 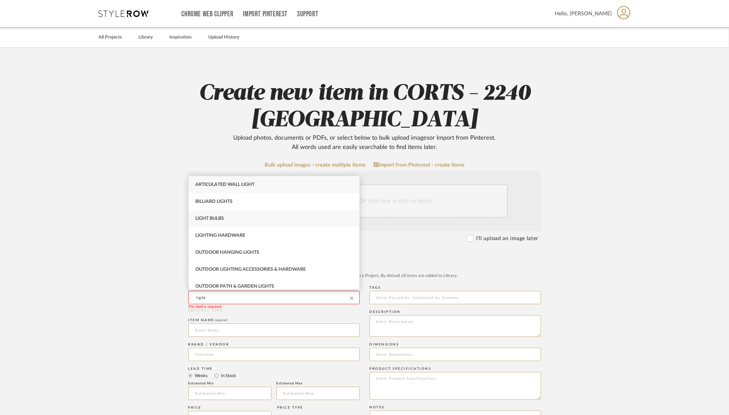 What do you see at coordinates (455, 298) in the screenshot?
I see `input: Enter Keywords, Separated by Commas` at bounding box center [455, 298].